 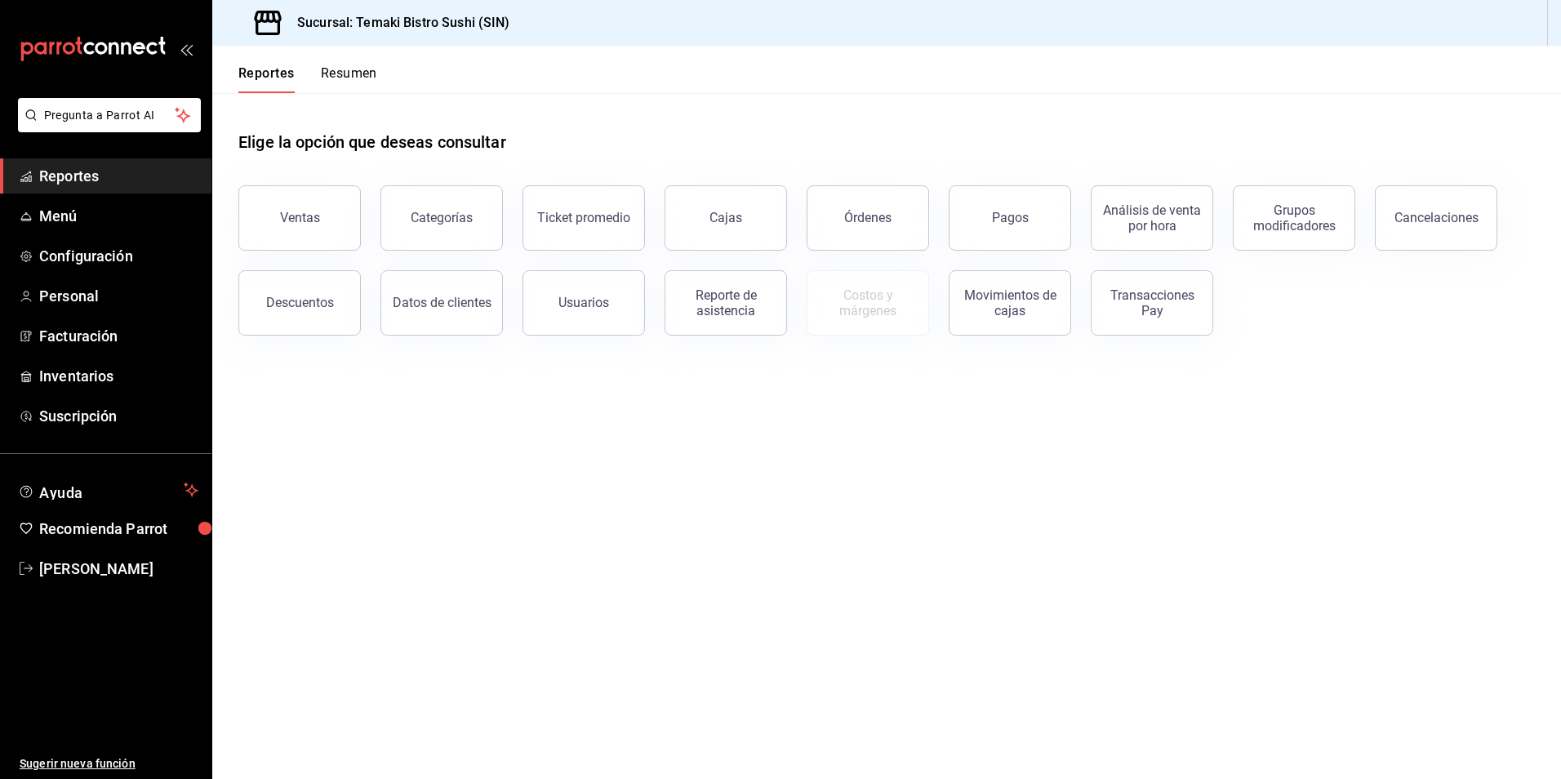 I want to click on span: Facturación, so click(x=118, y=336).